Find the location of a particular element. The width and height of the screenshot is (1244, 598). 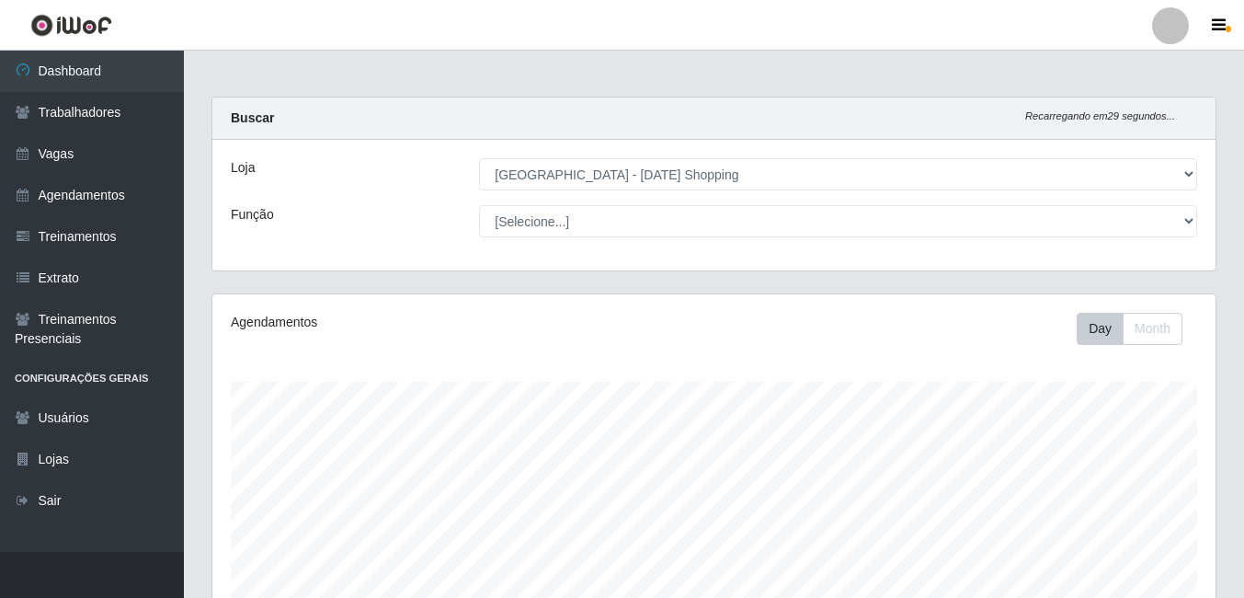

label: Loja is located at coordinates (243, 167).